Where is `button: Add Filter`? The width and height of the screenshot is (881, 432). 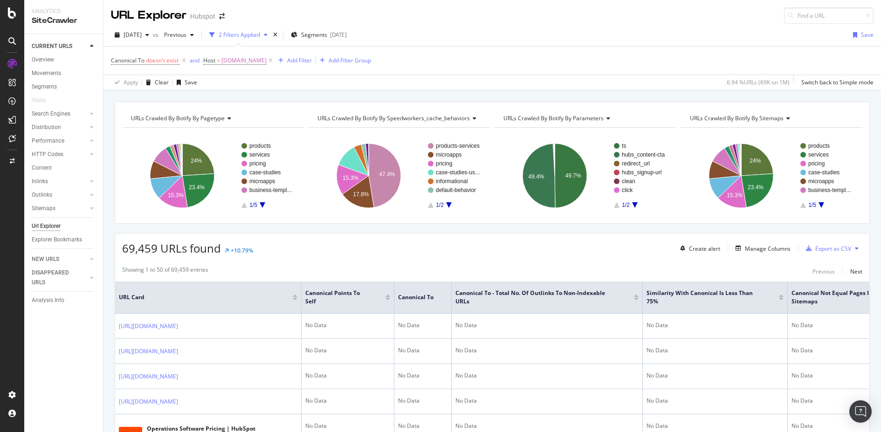 button: Add Filter is located at coordinates (293, 61).